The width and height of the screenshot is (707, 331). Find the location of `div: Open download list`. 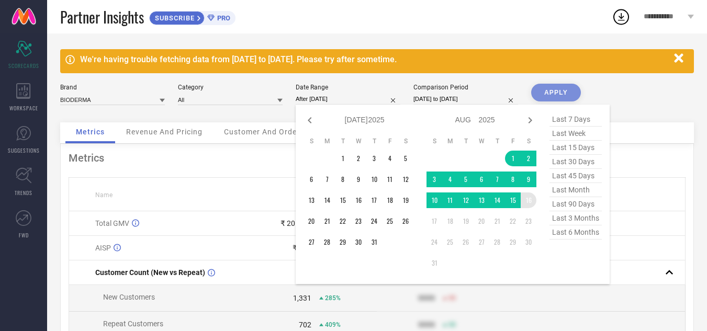

div: Open download list is located at coordinates (621, 17).